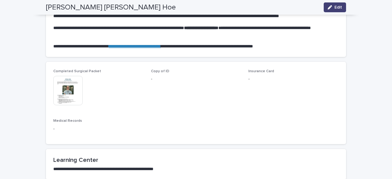 The image size is (392, 179). What do you see at coordinates (68, 121) in the screenshot?
I see `span: Medical Records` at bounding box center [68, 121].